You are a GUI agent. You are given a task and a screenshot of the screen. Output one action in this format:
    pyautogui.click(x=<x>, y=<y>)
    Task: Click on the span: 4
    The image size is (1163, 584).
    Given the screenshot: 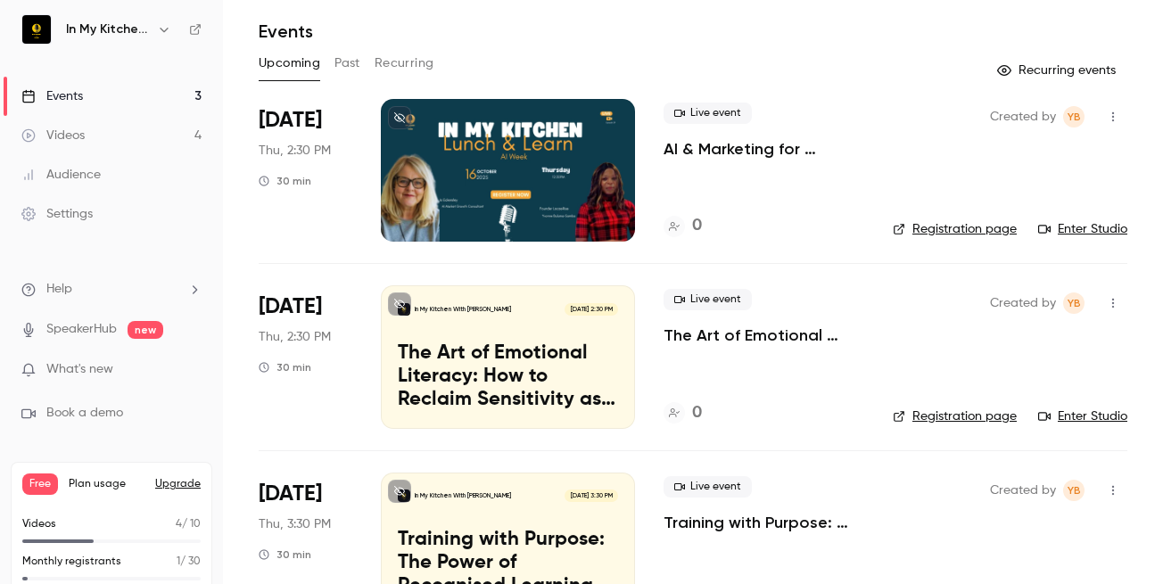 What is the action you would take?
    pyautogui.click(x=178, y=524)
    